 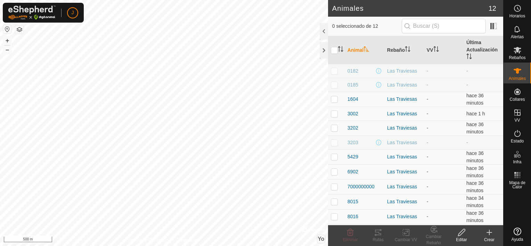 I want to click on span: 5429, so click(x=352, y=157).